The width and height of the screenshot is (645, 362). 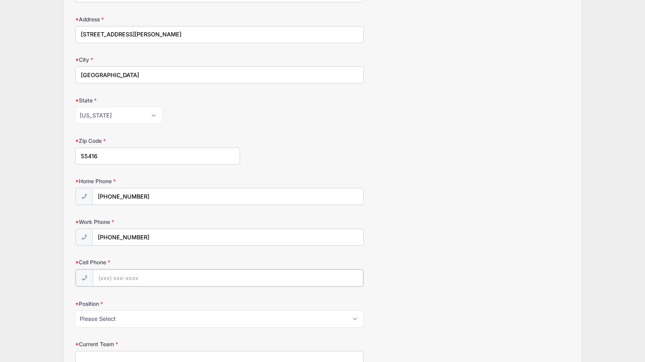 I want to click on label: Address, so click(x=158, y=19).